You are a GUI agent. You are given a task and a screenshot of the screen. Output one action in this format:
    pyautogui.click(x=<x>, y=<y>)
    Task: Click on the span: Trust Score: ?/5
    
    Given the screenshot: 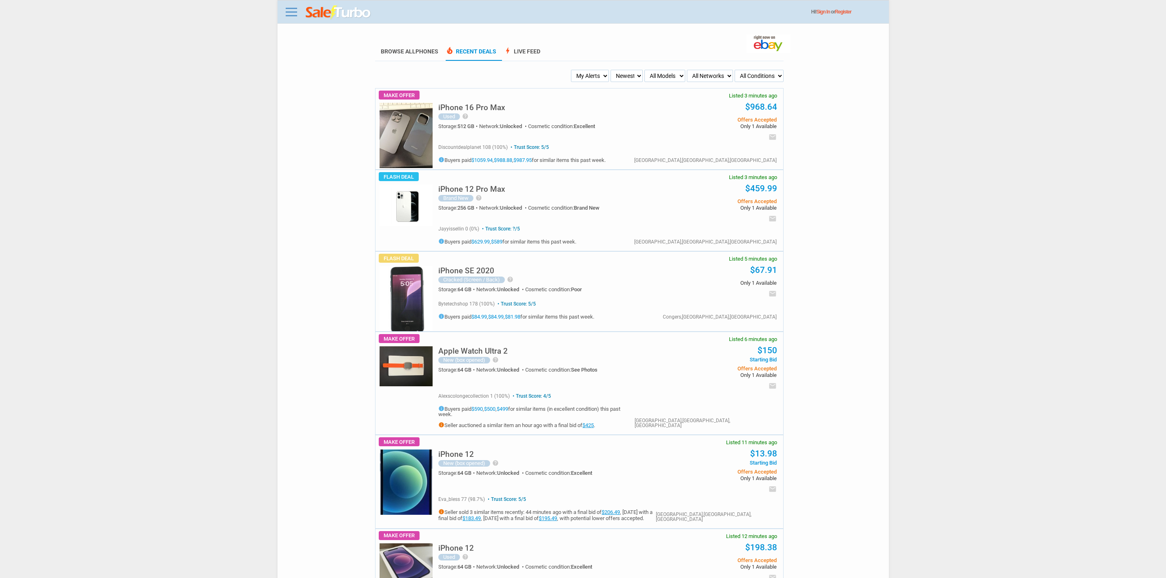 What is the action you would take?
    pyautogui.click(x=500, y=229)
    